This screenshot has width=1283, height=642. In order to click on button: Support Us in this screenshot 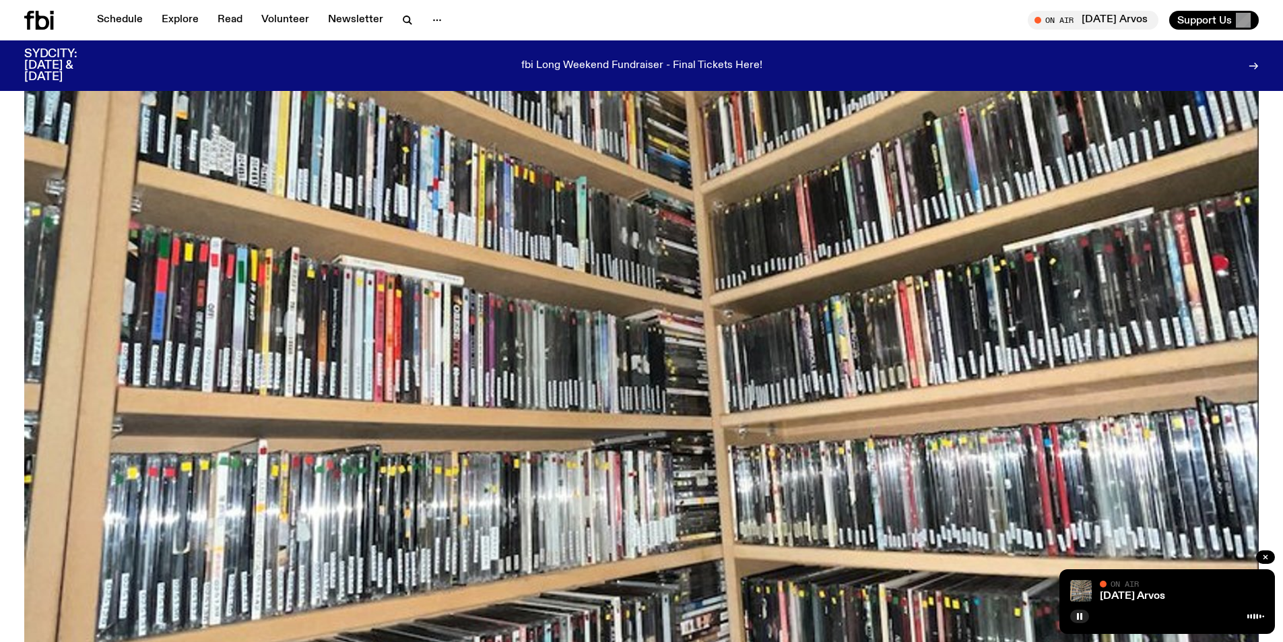, I will do `click(1213, 20)`.